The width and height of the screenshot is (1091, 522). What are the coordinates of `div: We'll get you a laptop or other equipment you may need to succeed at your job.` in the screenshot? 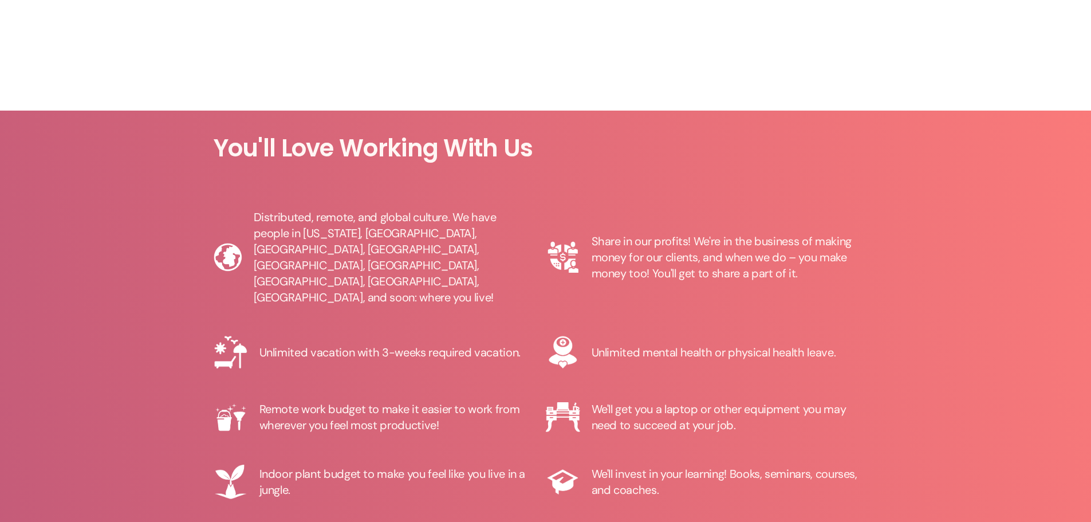 It's located at (729, 417).